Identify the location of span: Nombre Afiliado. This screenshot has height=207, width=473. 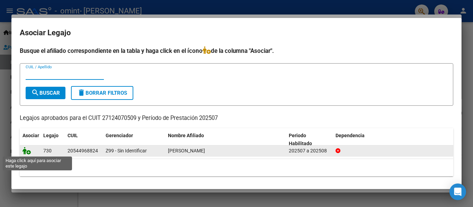
(186, 136).